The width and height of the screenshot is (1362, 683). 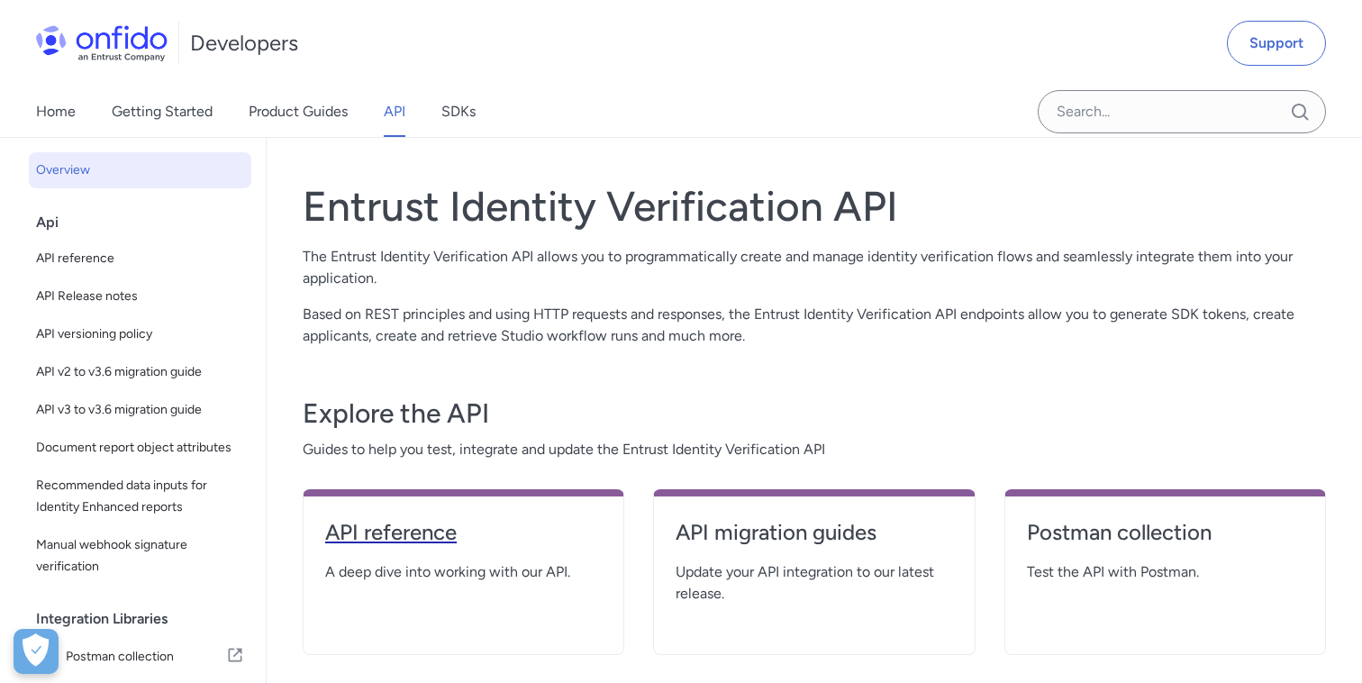 What do you see at coordinates (36, 651) in the screenshot?
I see `button: Open Preferences` at bounding box center [36, 651].